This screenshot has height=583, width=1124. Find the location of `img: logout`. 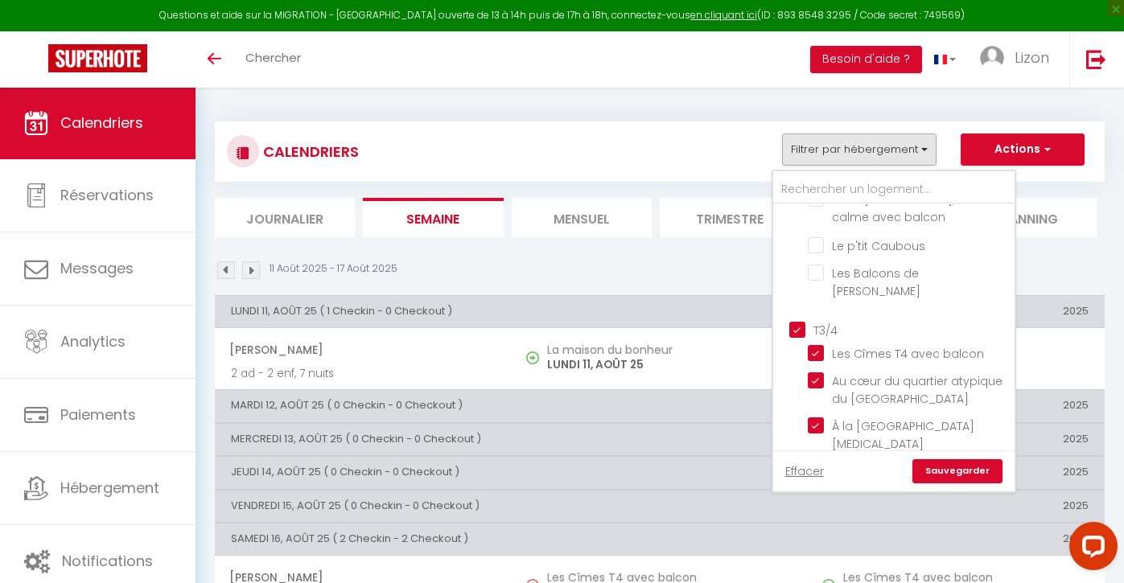

img: logout is located at coordinates (1096, 59).